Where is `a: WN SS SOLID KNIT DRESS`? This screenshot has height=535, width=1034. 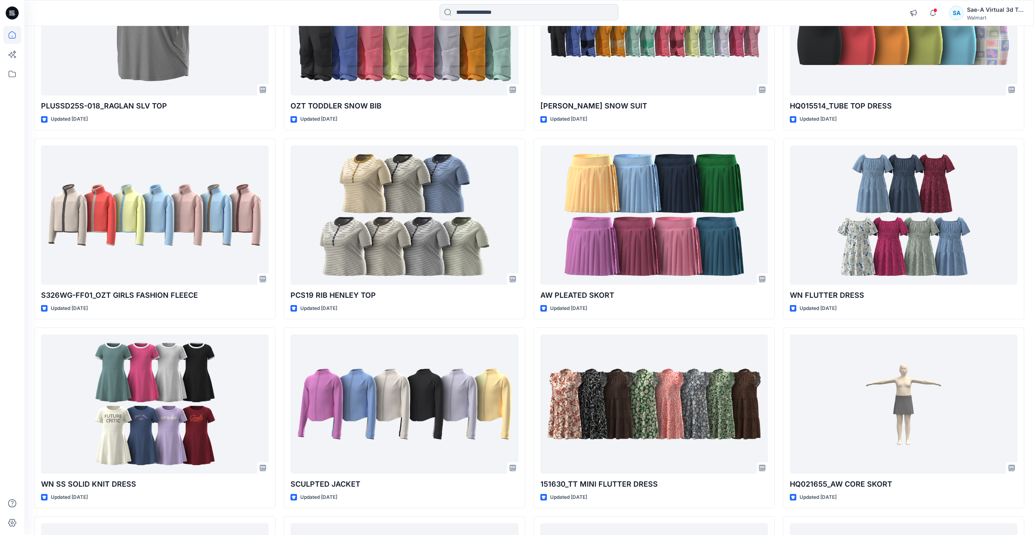 a: WN SS SOLID KNIT DRESS is located at coordinates (155, 404).